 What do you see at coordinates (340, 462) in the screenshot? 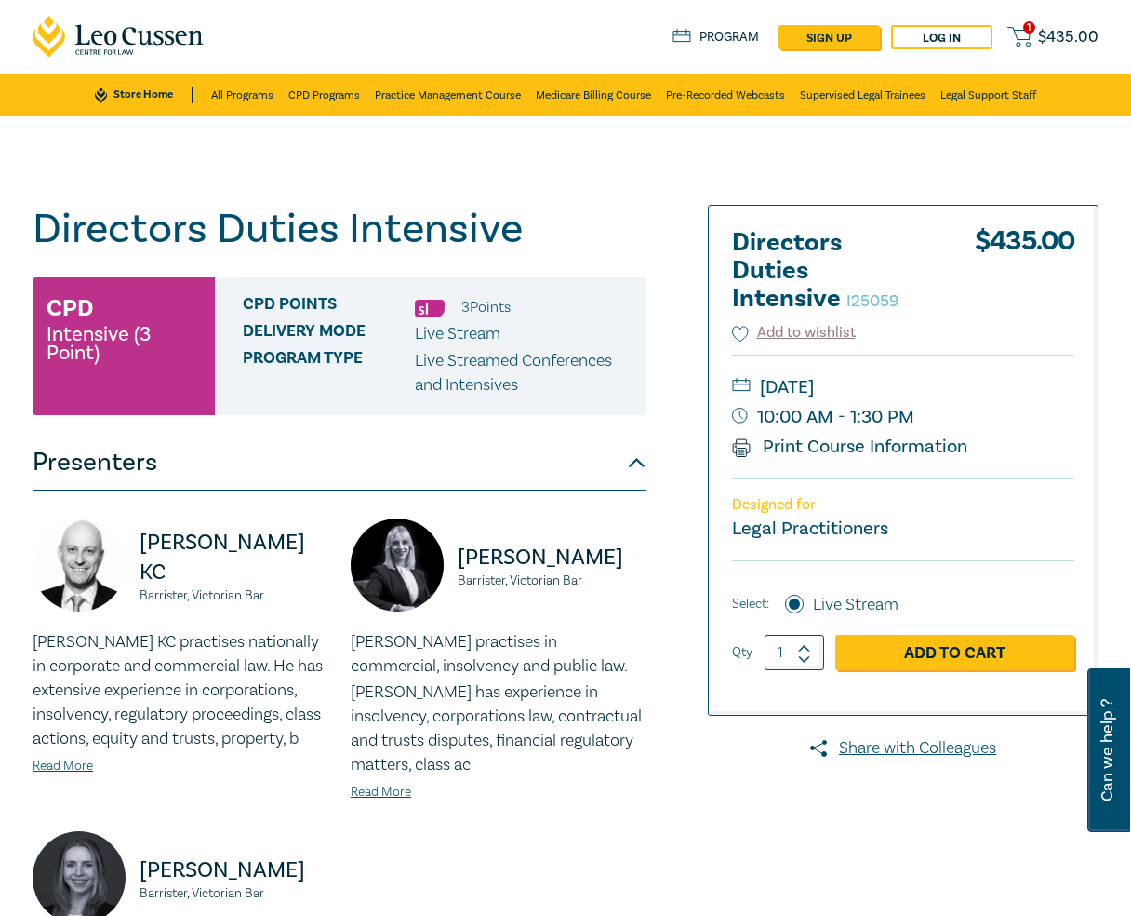
I see `button: Presenters` at bounding box center [340, 462].